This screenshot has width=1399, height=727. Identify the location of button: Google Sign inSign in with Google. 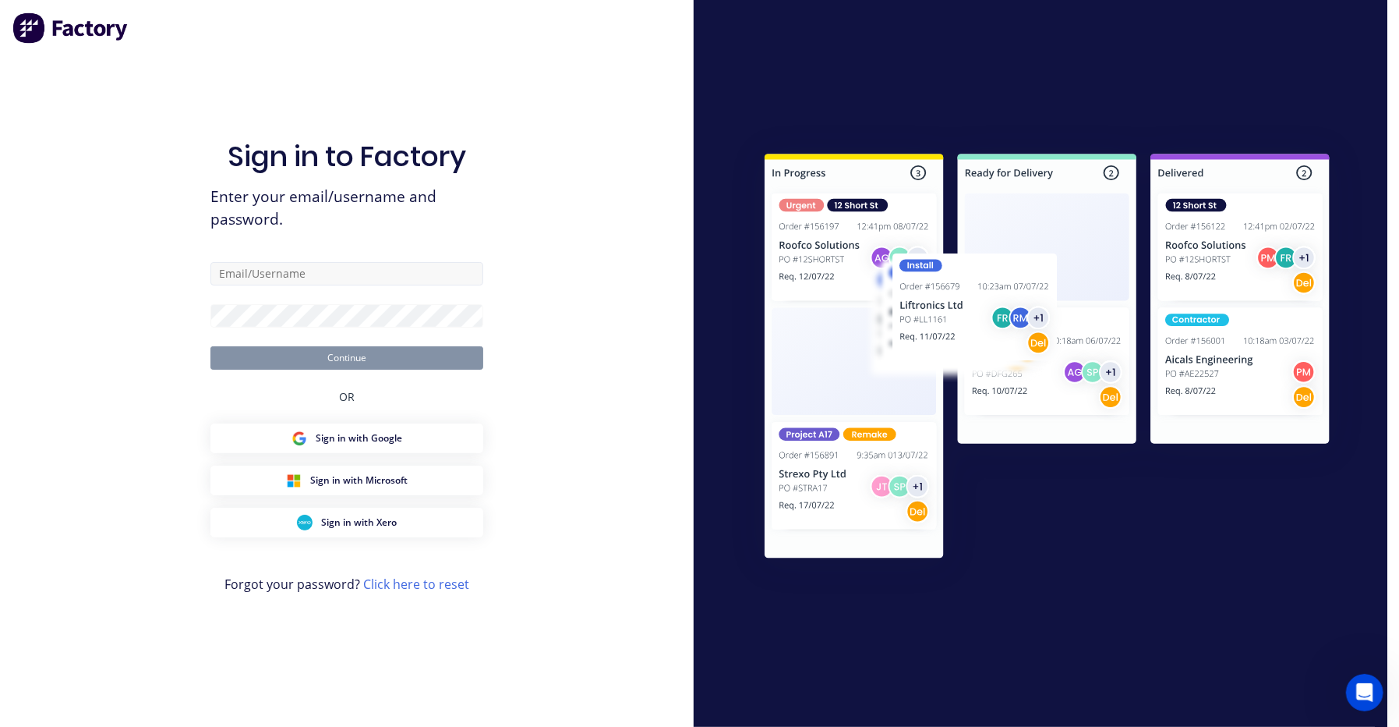
(347, 438).